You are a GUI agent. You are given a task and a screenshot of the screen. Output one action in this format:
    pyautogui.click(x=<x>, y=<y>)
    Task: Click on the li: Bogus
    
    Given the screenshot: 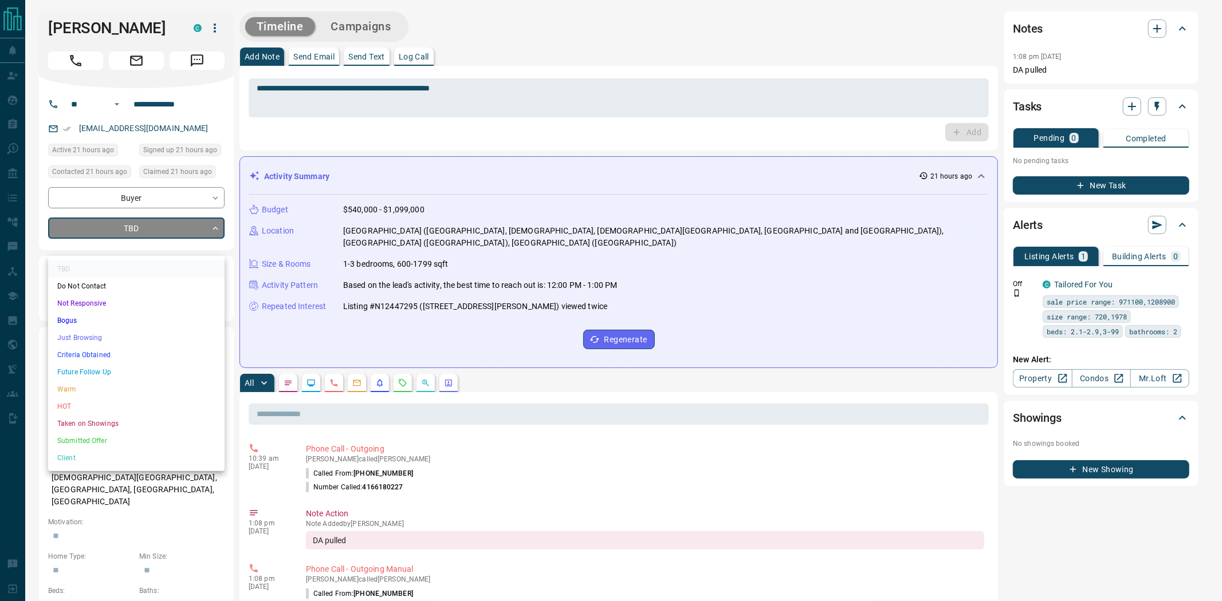 What is the action you would take?
    pyautogui.click(x=136, y=321)
    